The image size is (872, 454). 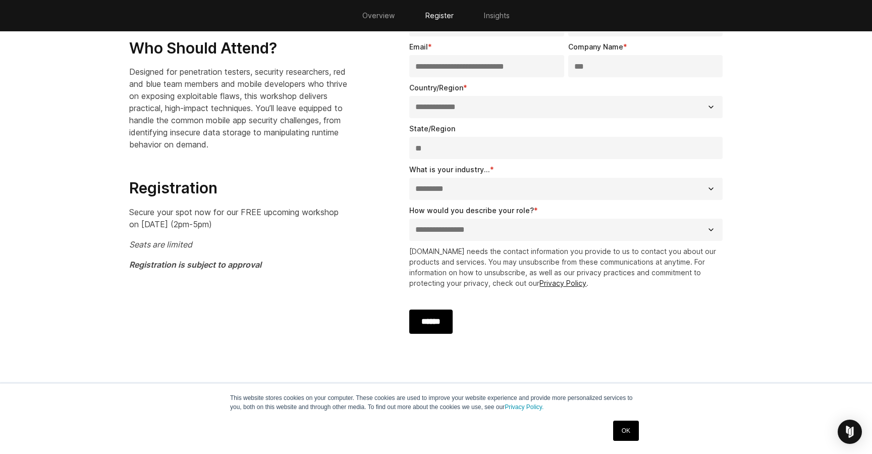 I want to click on span: Email, so click(x=418, y=46).